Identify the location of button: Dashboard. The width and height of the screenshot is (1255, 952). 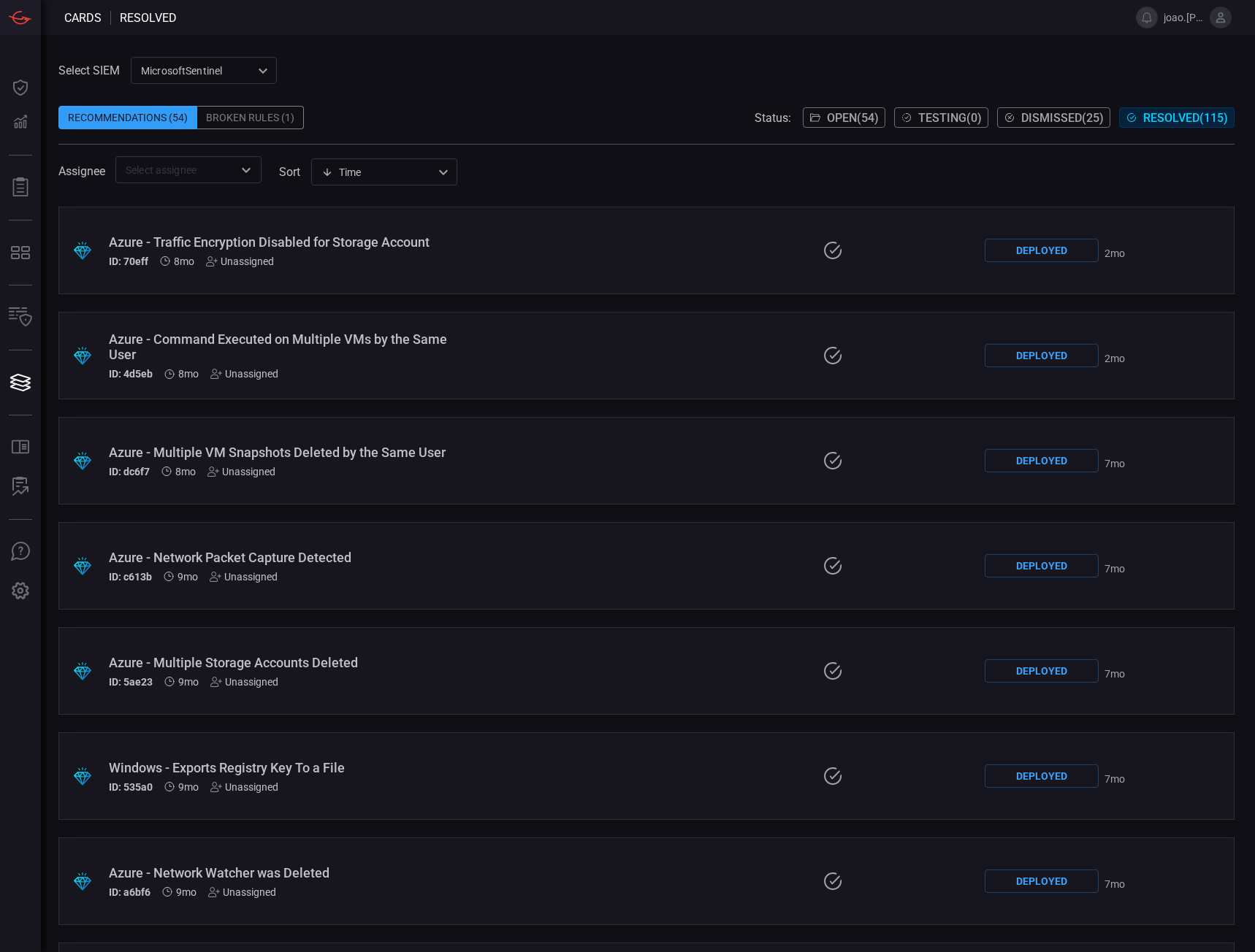
(21, 88).